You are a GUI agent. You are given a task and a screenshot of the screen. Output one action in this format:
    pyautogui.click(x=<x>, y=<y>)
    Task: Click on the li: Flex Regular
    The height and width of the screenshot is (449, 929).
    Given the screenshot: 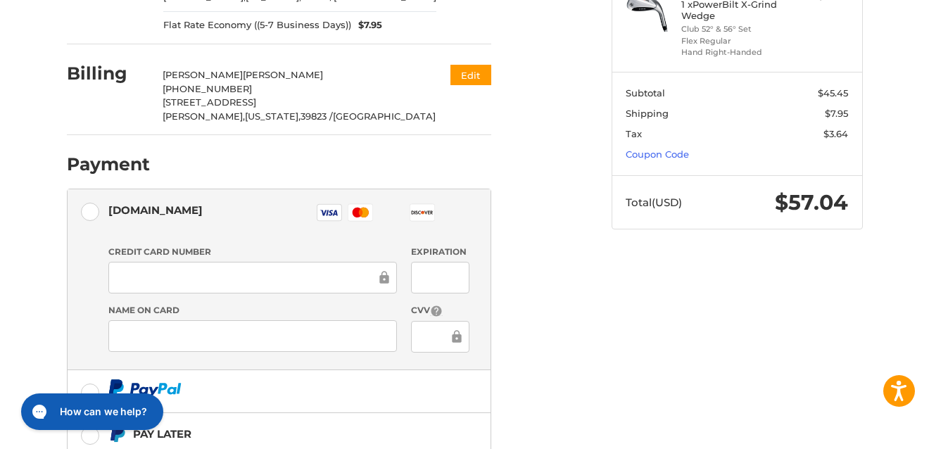 What is the action you would take?
    pyautogui.click(x=735, y=41)
    